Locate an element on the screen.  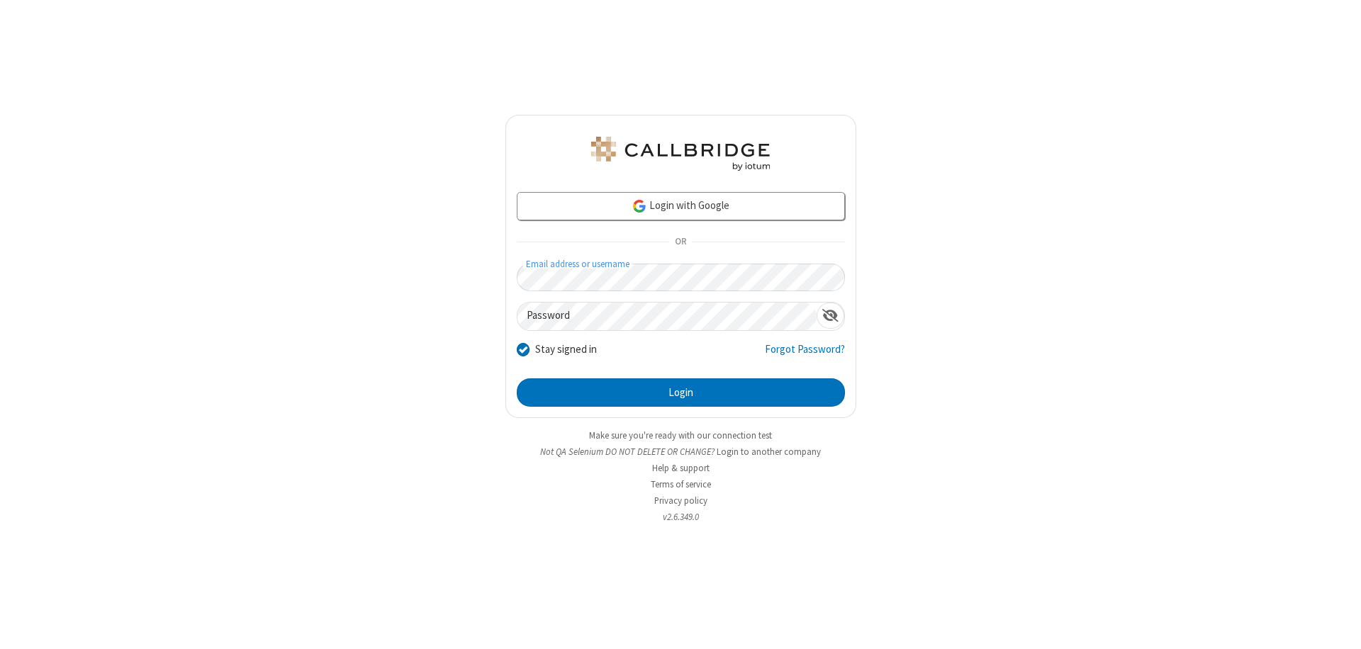
img: QA Selenium DO NOT DELETE OR CHANGE is located at coordinates (680, 154).